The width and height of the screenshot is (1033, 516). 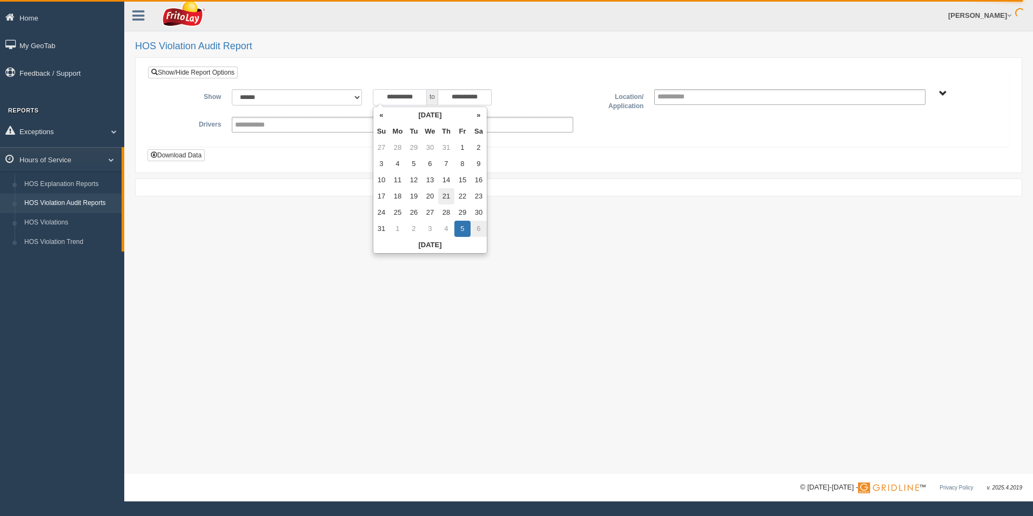 What do you see at coordinates (70, 184) in the screenshot?
I see `a: HOS Explanation Reports` at bounding box center [70, 184].